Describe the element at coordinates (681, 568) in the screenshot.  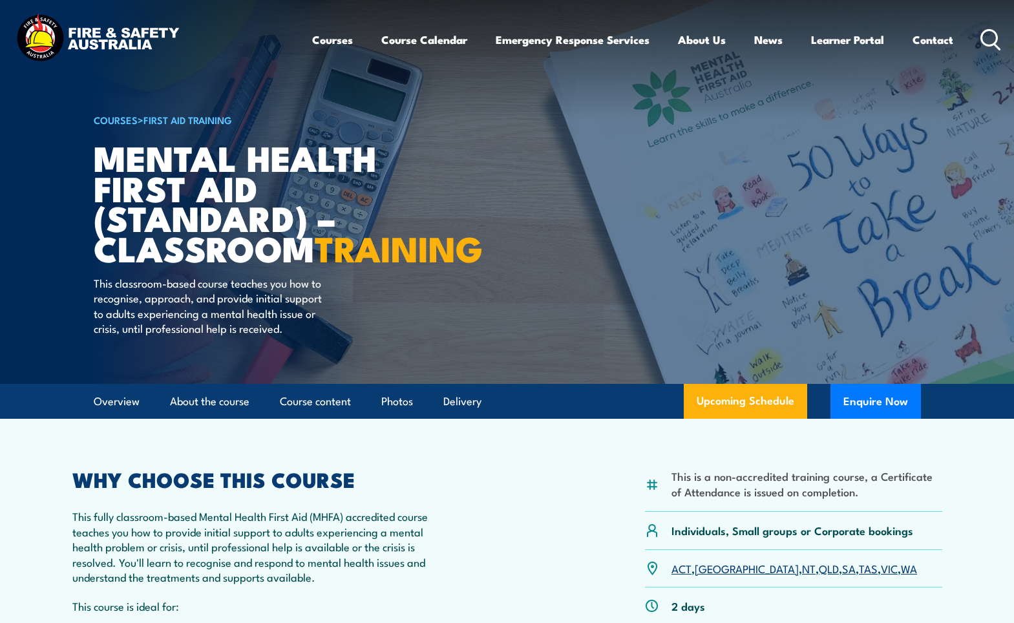
I see `a: ACT` at that location.